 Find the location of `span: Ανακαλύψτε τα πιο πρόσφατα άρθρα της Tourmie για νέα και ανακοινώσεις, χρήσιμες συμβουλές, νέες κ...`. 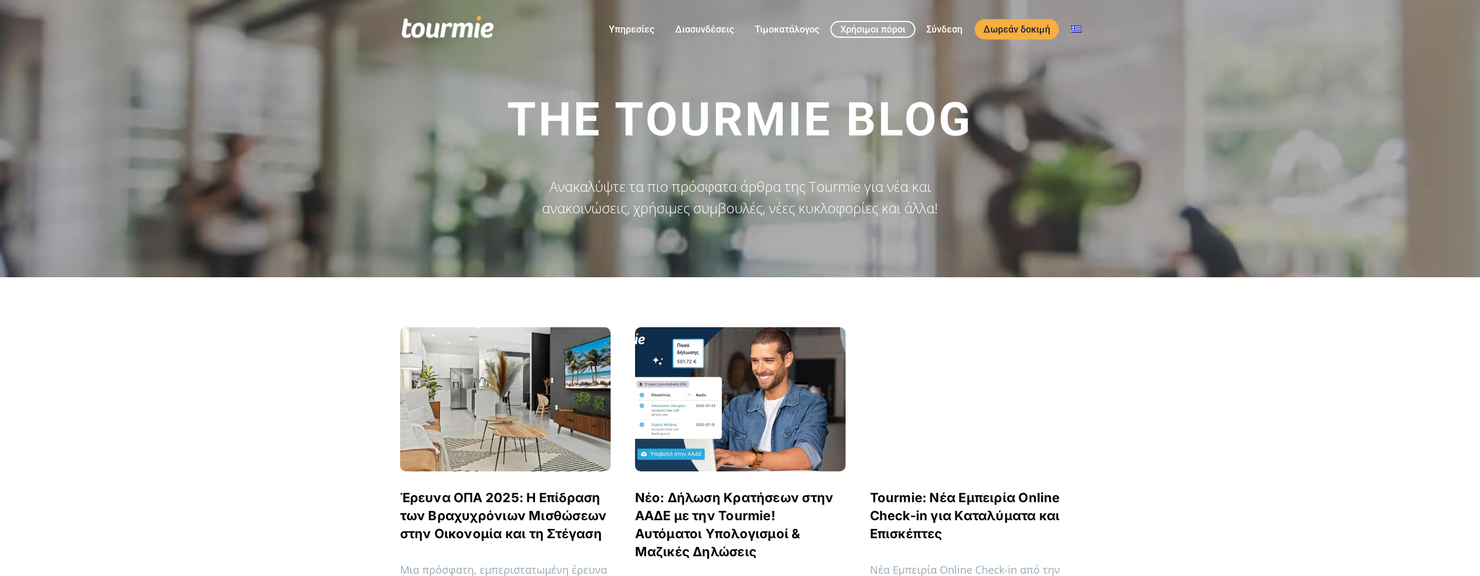

span: Ανακαλύψτε τα πιο πρόσφατα άρθρα της Tourmie για νέα και ανακοινώσεις, χρήσιμες συμβουλές, νέες κ... is located at coordinates (740, 197).